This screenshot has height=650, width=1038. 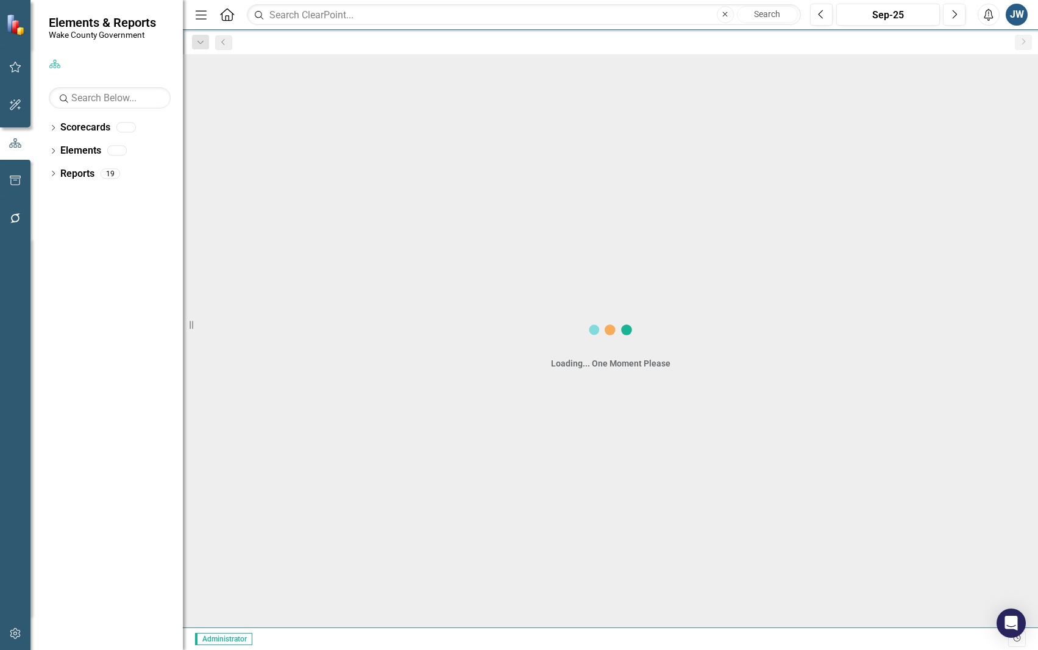 What do you see at coordinates (768, 15) in the screenshot?
I see `button: Search` at bounding box center [768, 15].